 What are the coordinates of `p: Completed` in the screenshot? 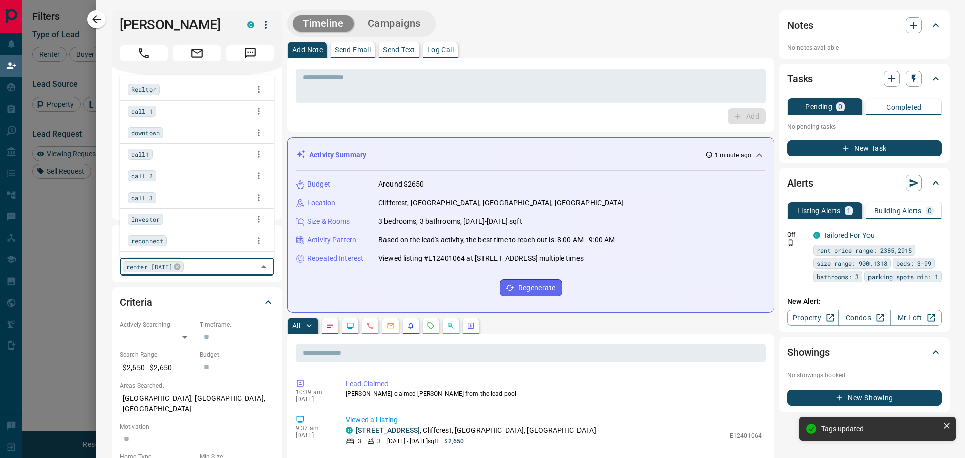 It's located at (904, 107).